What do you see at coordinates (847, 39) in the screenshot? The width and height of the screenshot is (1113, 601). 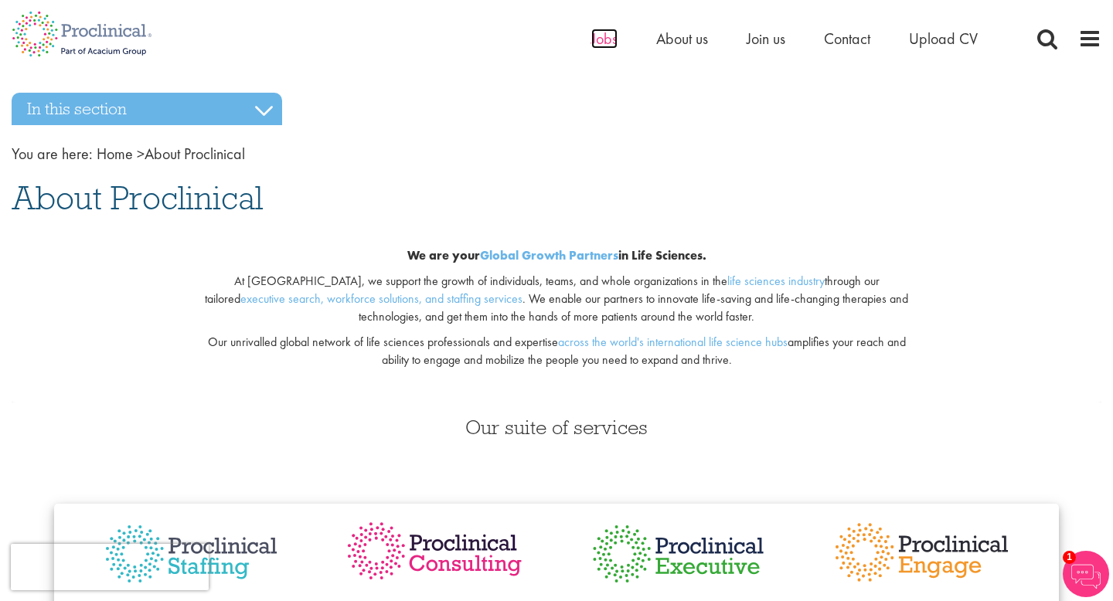 I see `span: Contact` at bounding box center [847, 39].